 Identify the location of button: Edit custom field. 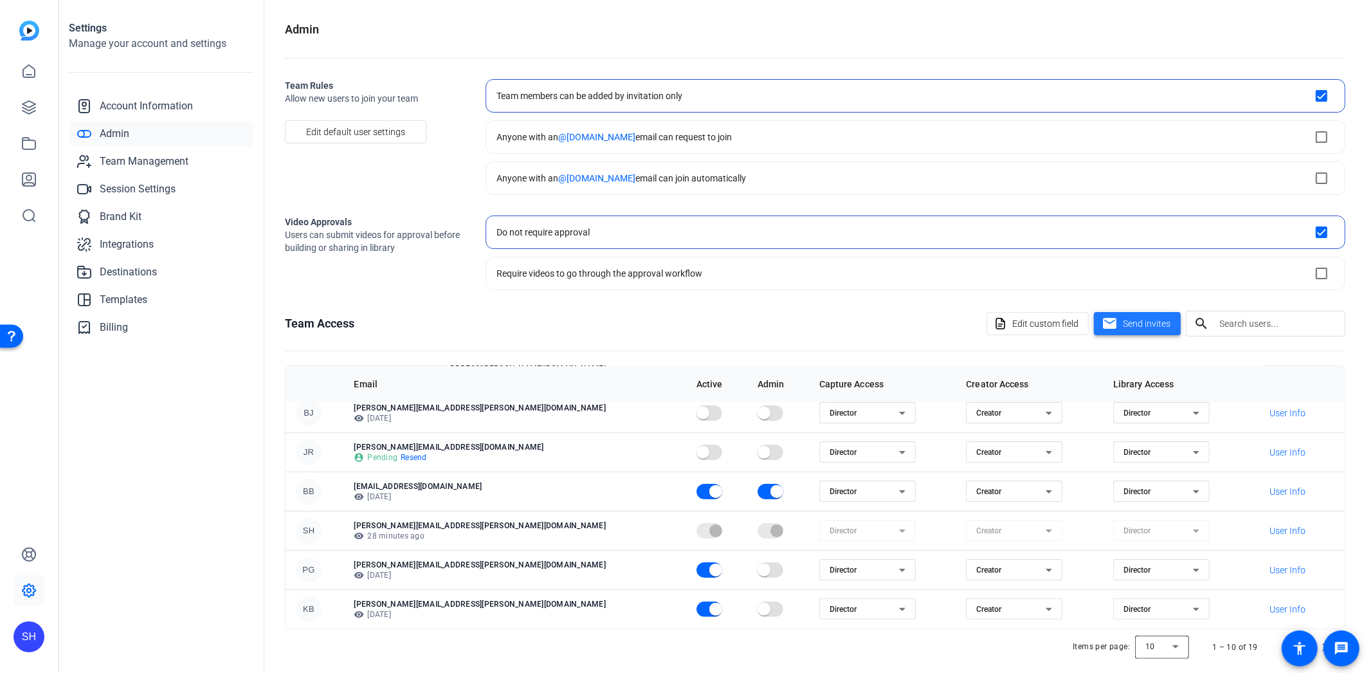
(1037, 323).